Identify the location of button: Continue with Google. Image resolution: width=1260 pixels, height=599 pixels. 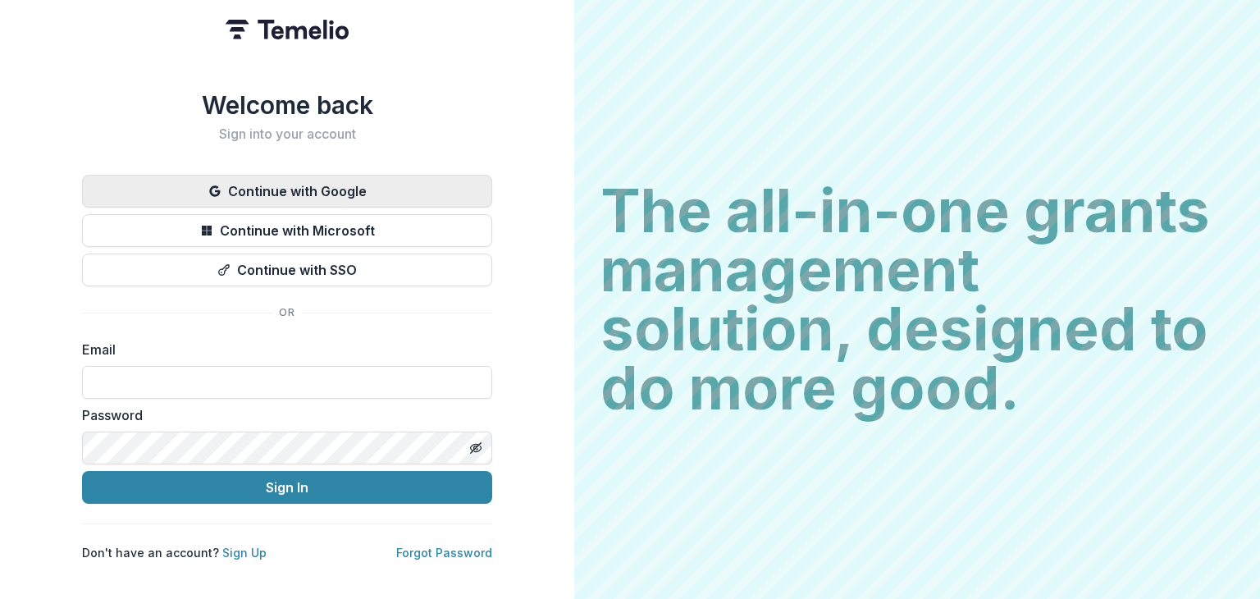
(287, 191).